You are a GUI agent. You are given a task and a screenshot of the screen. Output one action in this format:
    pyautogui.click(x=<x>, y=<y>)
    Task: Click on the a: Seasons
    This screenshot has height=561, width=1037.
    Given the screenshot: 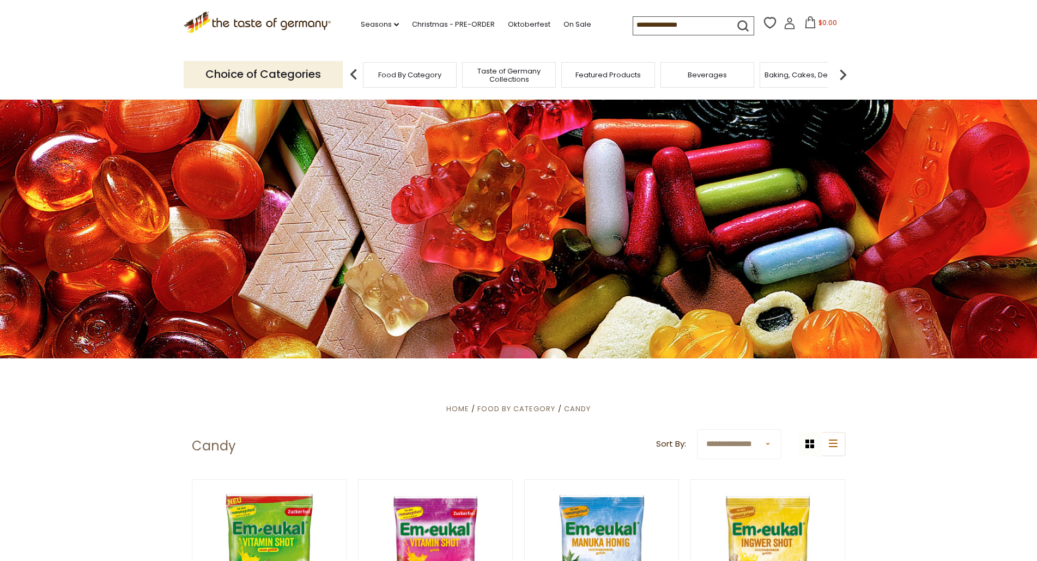 What is the action you would take?
    pyautogui.click(x=380, y=25)
    